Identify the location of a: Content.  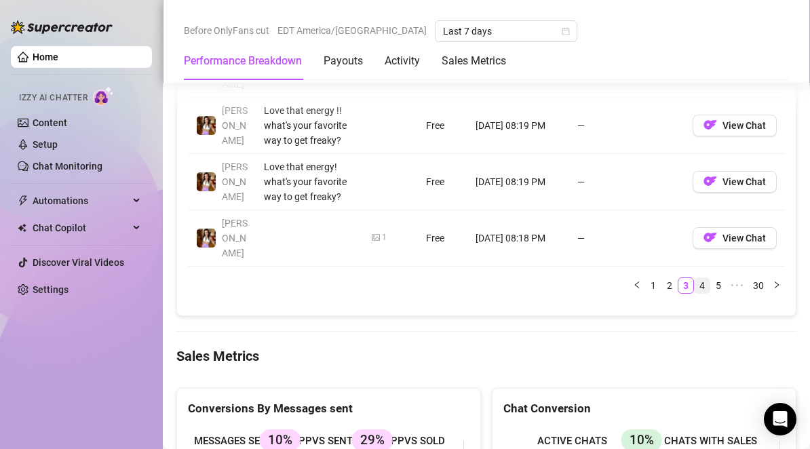
(50, 123).